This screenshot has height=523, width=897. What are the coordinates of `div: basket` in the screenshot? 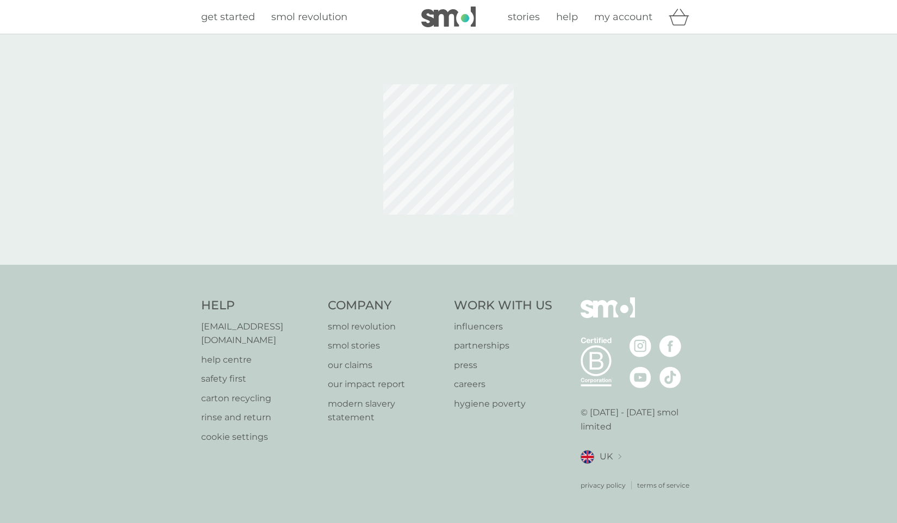 It's located at (682, 17).